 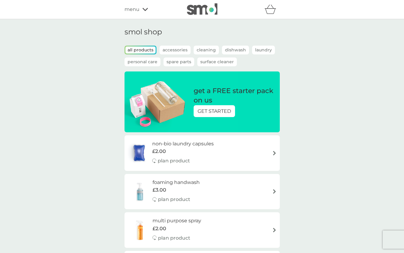 What do you see at coordinates (206, 50) in the screenshot?
I see `p: Cleaning` at bounding box center [206, 50].